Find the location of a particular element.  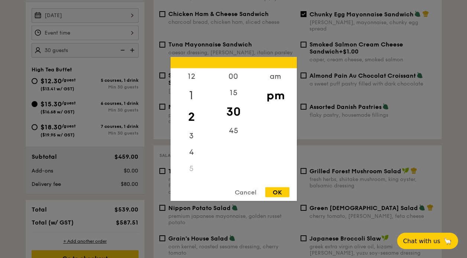

div: 12 is located at coordinates (191, 77).